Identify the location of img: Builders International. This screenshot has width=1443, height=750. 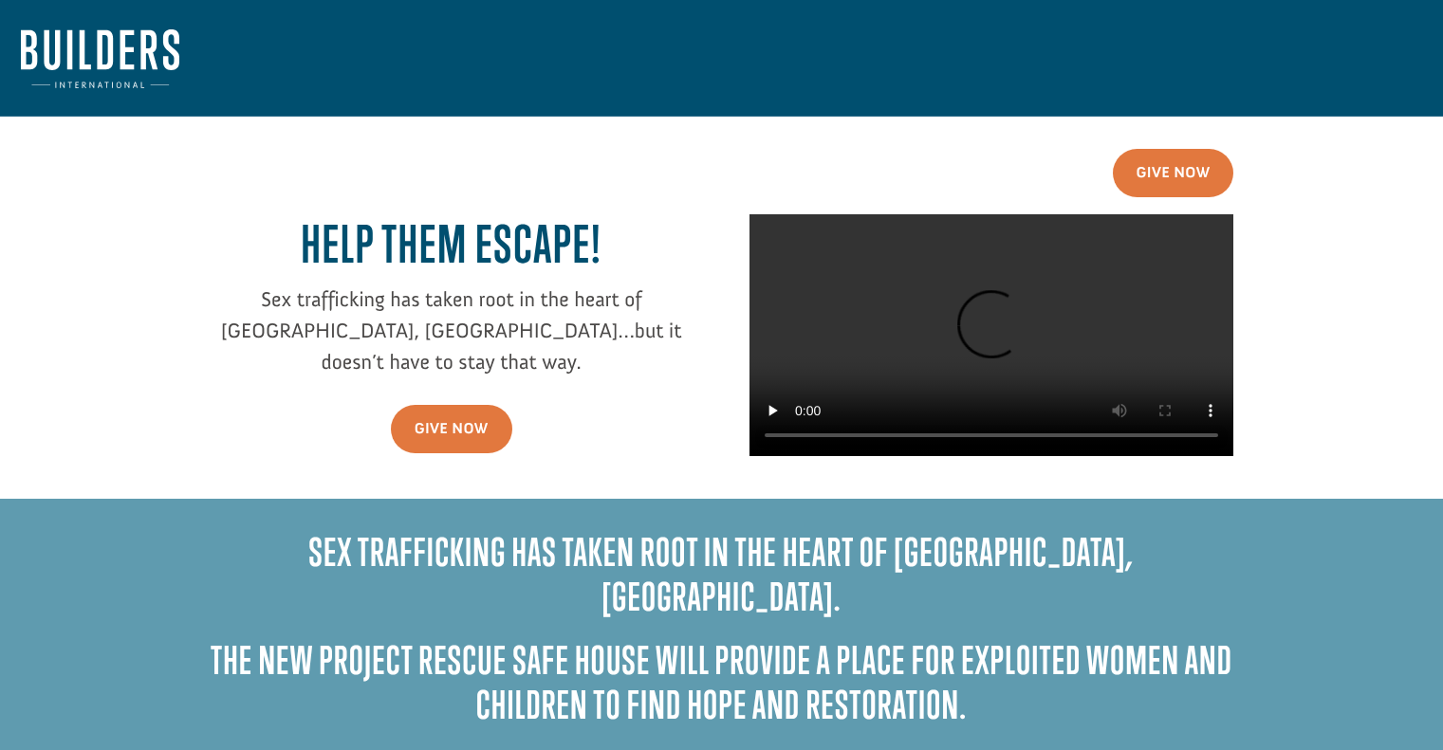
(100, 59).